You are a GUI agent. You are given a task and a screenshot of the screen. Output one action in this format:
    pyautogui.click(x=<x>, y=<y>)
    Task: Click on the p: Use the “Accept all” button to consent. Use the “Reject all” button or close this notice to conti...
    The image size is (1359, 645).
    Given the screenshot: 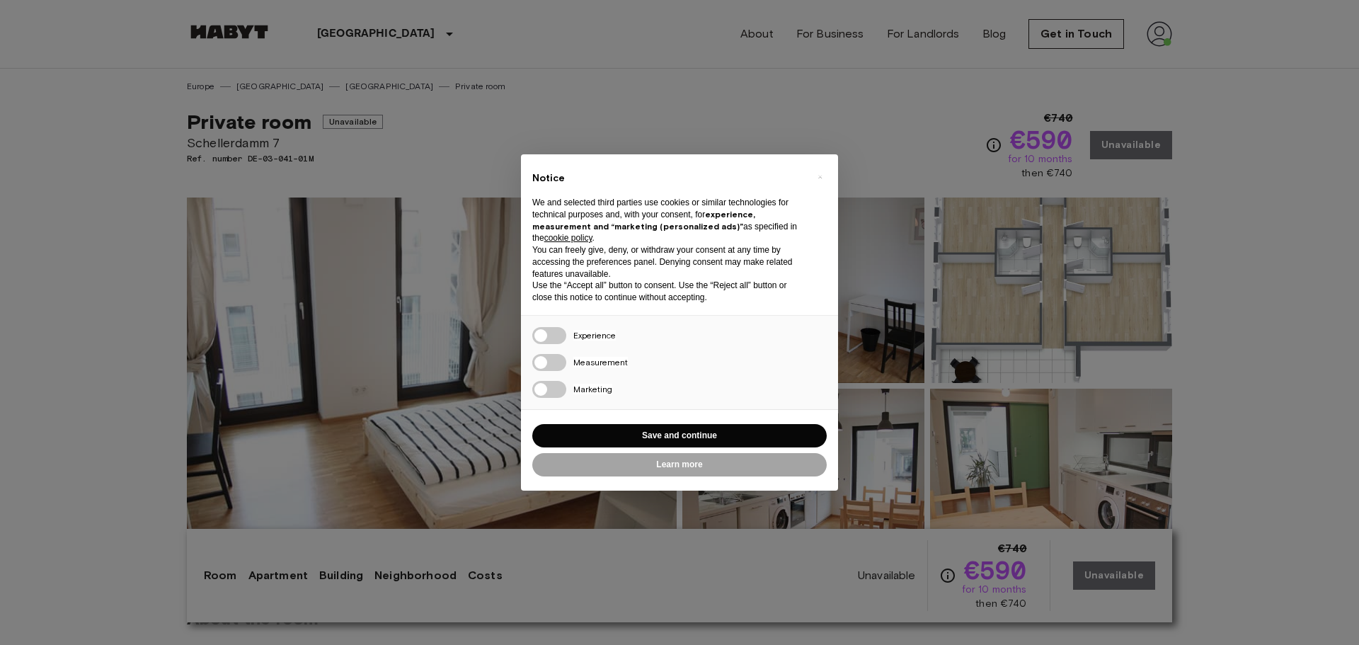 What is the action you would take?
    pyautogui.click(x=668, y=292)
    